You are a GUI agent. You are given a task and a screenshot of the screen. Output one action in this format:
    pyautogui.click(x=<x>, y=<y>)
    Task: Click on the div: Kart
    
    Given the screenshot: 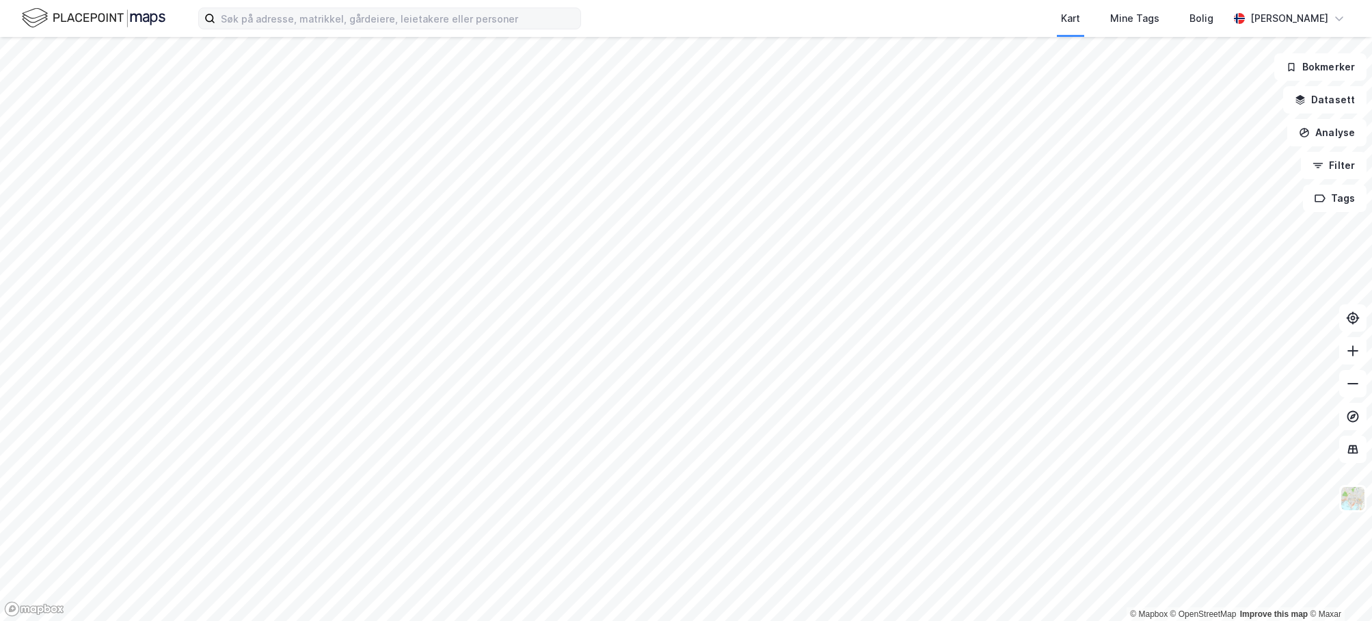 What is the action you would take?
    pyautogui.click(x=1071, y=18)
    